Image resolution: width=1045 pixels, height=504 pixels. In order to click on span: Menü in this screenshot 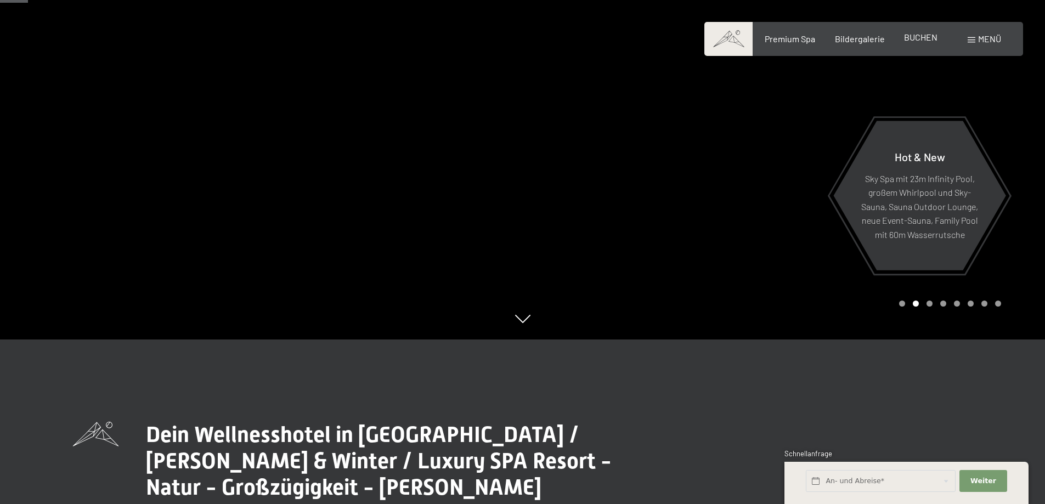, I will do `click(989, 38)`.